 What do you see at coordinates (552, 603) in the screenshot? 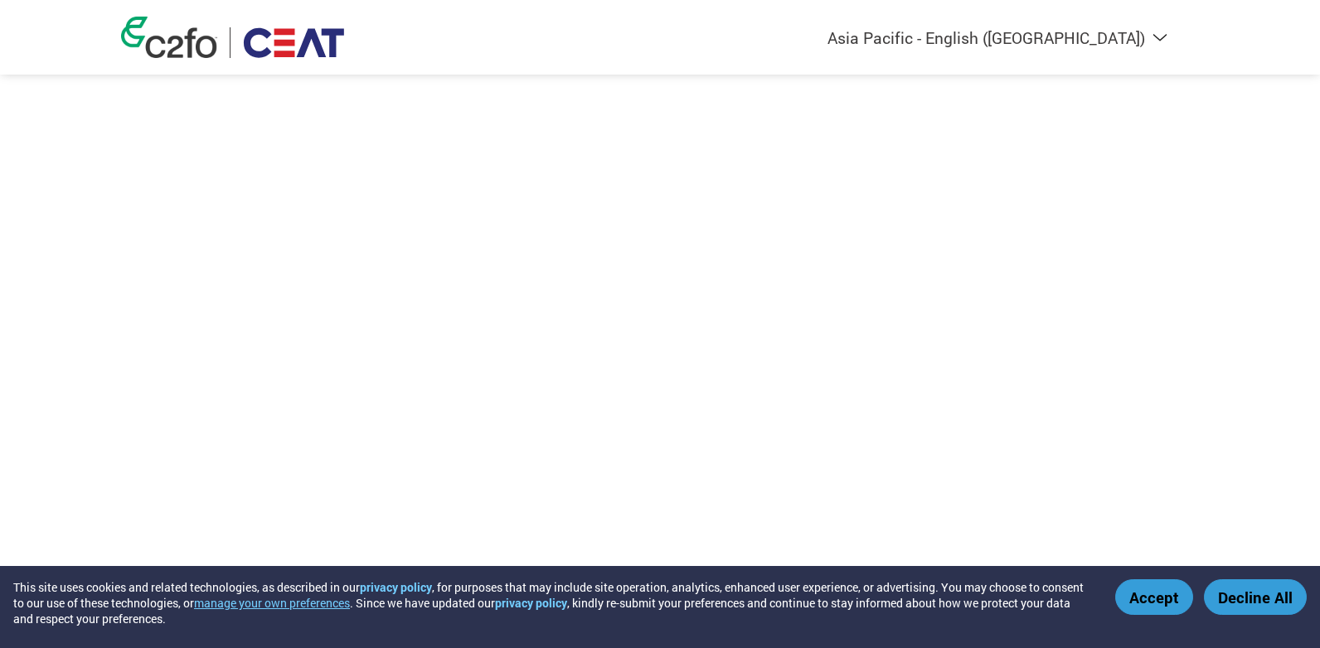
I see `div: This site uses cookies and related technologies, as described in our , for purposes that may incl...` at bounding box center [552, 603].